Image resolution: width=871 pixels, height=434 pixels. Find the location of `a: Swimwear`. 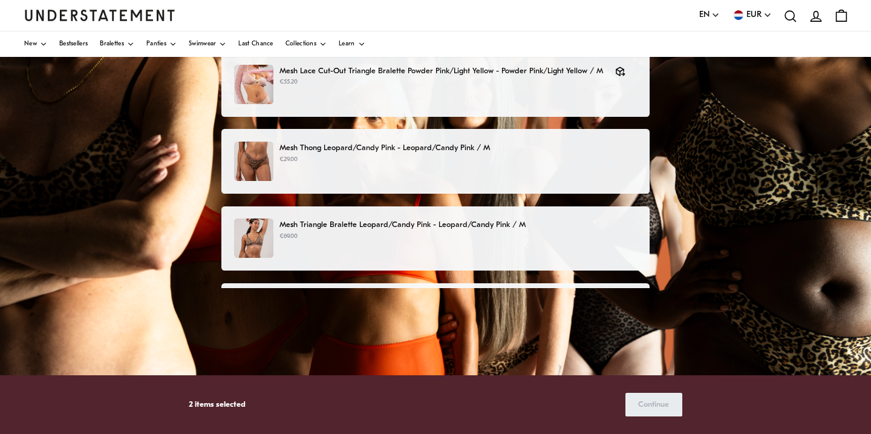

a: Swimwear is located at coordinates (208, 44).